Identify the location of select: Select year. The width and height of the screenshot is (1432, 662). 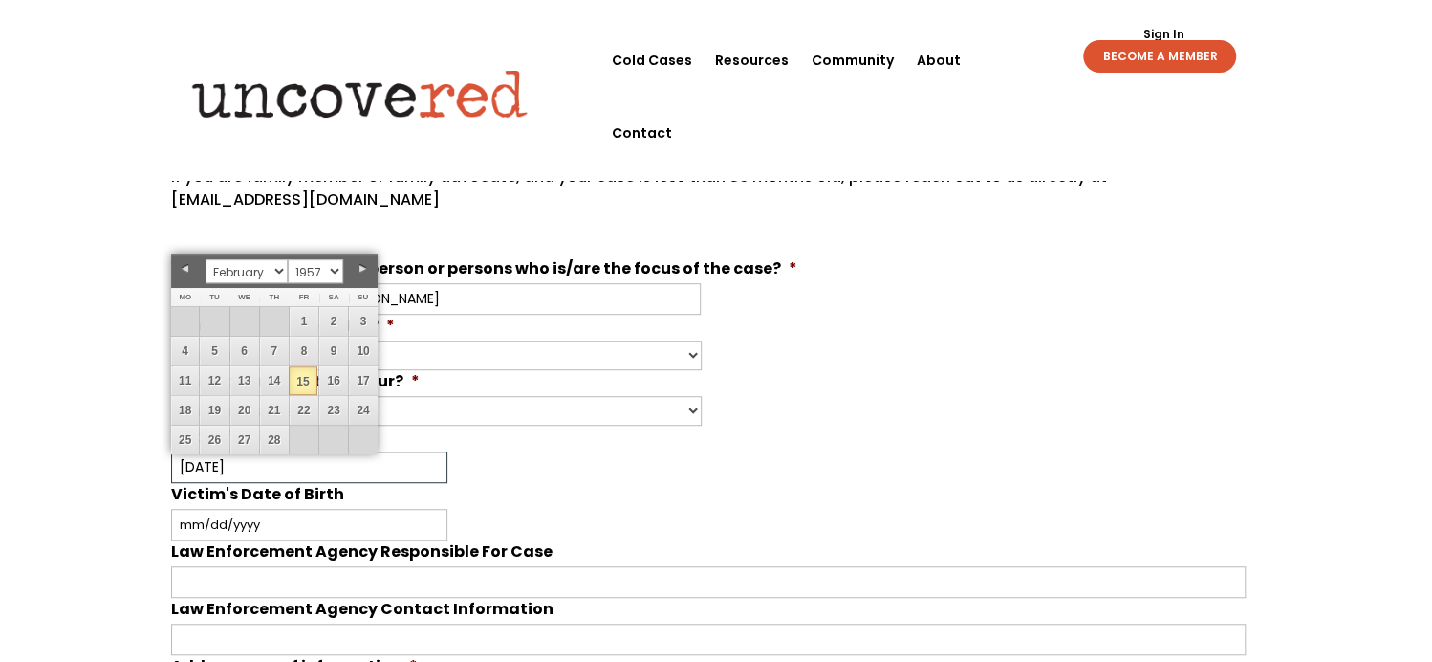
(316, 271).